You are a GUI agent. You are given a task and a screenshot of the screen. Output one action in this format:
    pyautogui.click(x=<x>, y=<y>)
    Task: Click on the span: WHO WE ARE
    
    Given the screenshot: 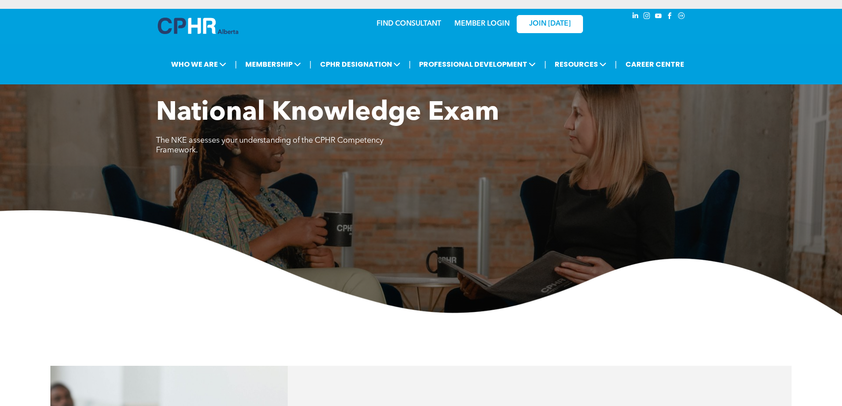 What is the action you would take?
    pyautogui.click(x=199, y=64)
    